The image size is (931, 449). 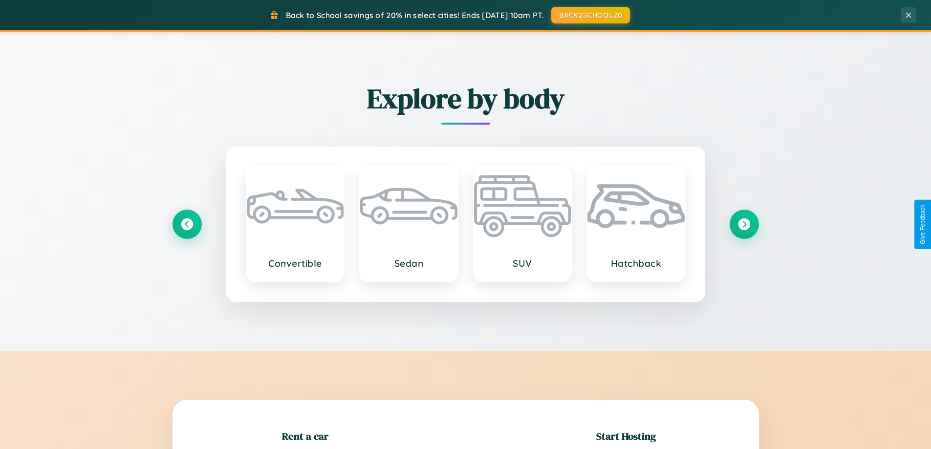 What do you see at coordinates (408, 263) in the screenshot?
I see `h3: Sedan` at bounding box center [408, 263].